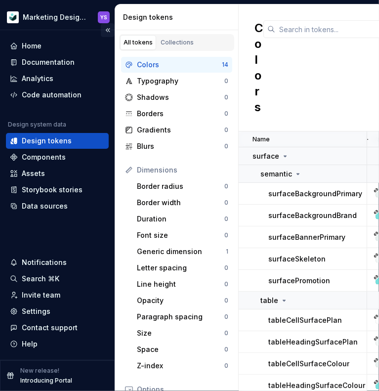 This screenshot has width=379, height=391. Describe the element at coordinates (57, 157) in the screenshot. I see `a: Components` at that location.